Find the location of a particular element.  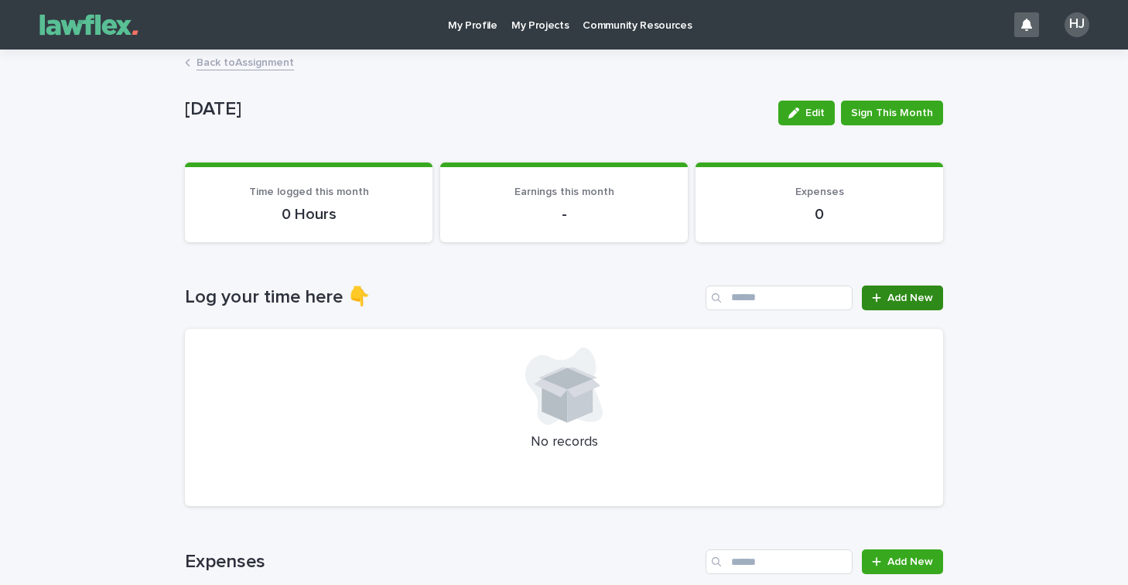

h1: Expenses is located at coordinates (442, 561).